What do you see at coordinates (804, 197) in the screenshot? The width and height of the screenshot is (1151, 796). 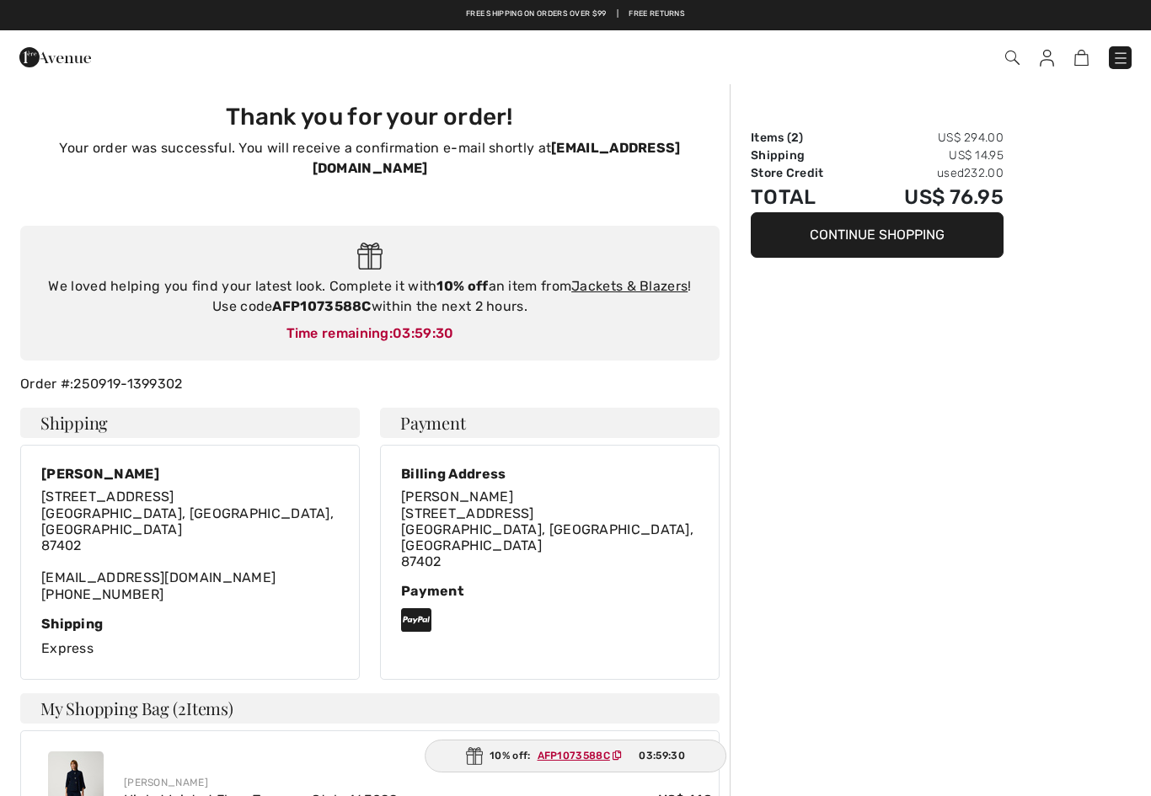 I see `td: Total` at bounding box center [804, 197].